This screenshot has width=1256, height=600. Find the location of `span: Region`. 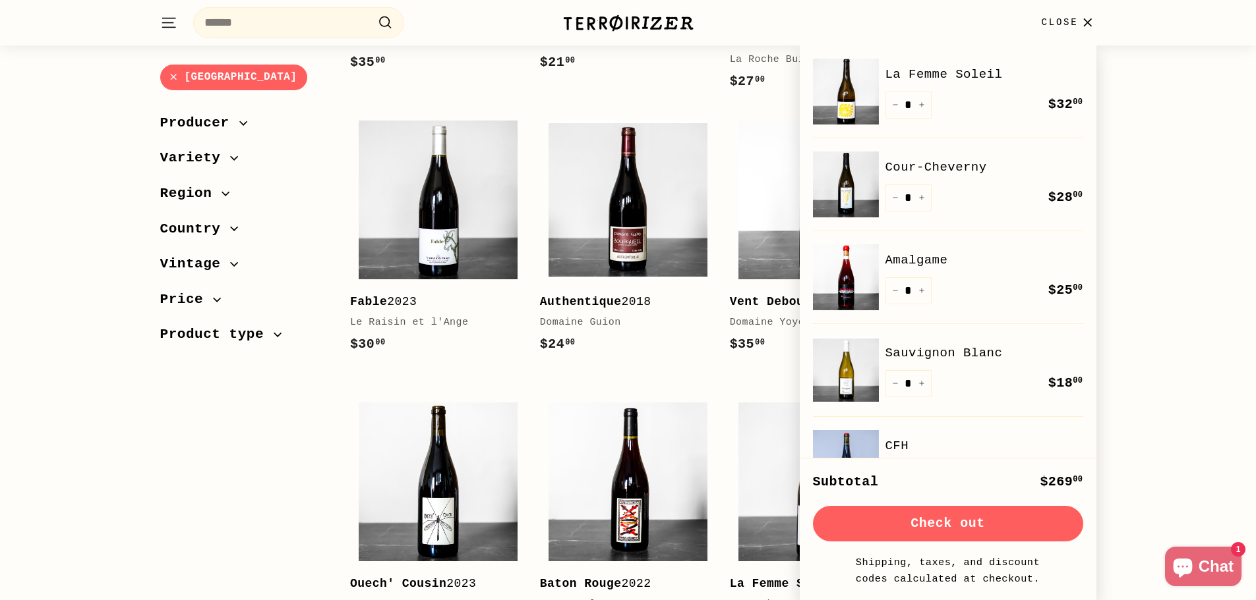

span: Region is located at coordinates (191, 194).